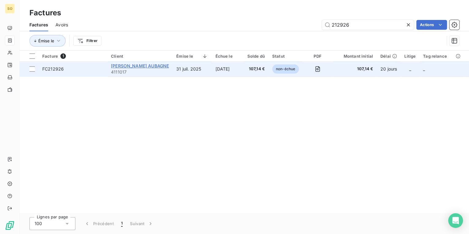  What do you see at coordinates (256, 56) in the screenshot?
I see `div: Solde dû` at bounding box center [256, 56].